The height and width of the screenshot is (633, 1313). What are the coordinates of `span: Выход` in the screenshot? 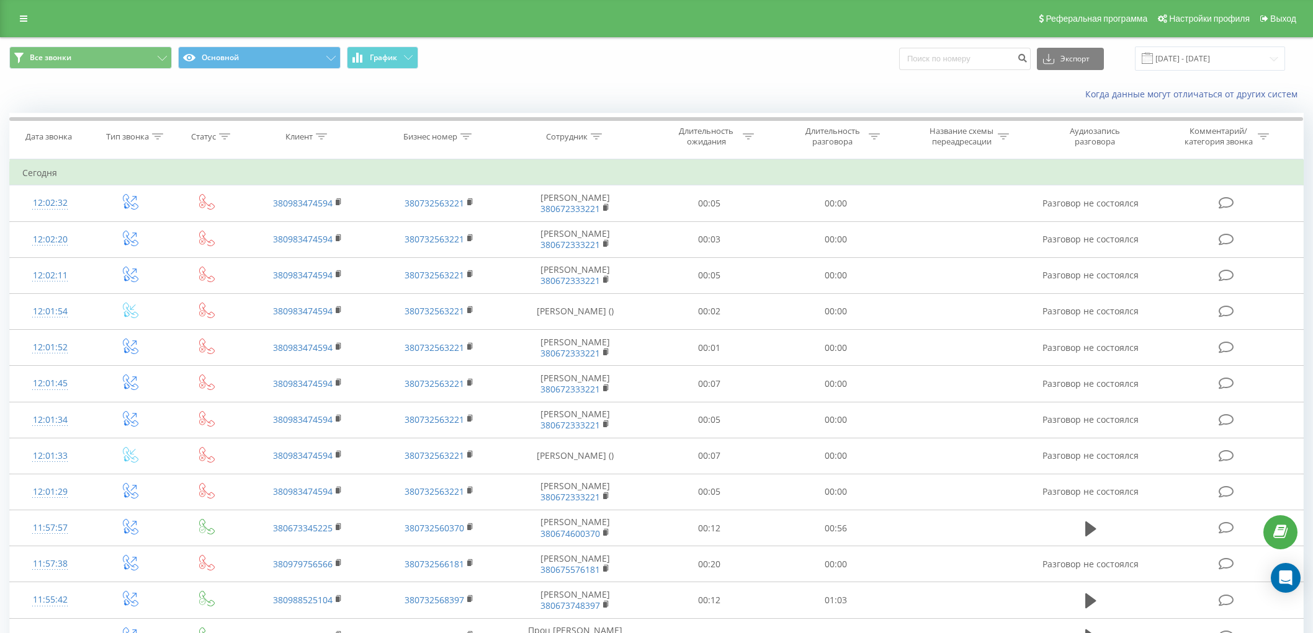 It's located at (1283, 19).